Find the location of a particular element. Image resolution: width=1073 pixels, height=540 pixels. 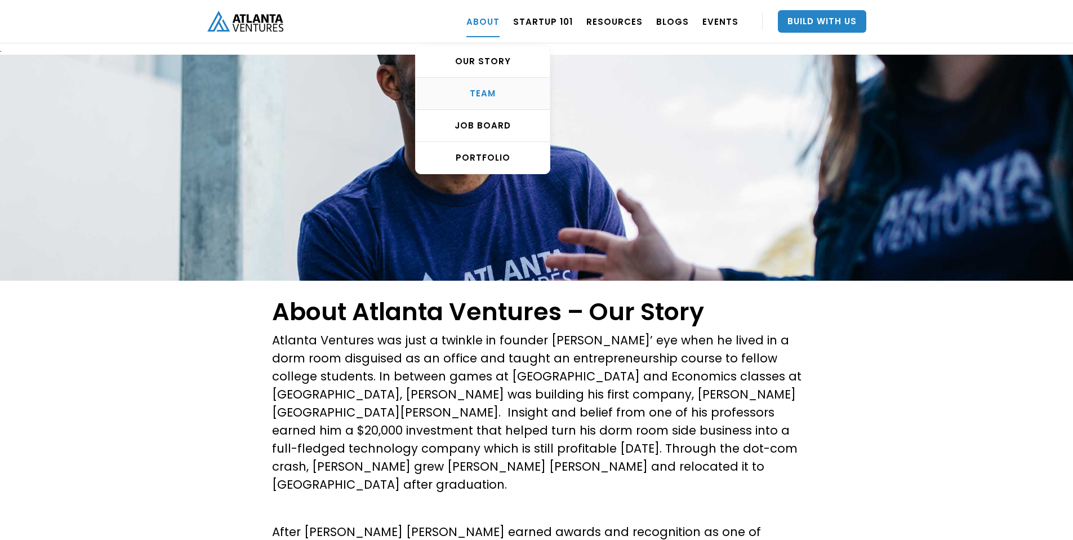

a: OUR STORY is located at coordinates (483, 61).